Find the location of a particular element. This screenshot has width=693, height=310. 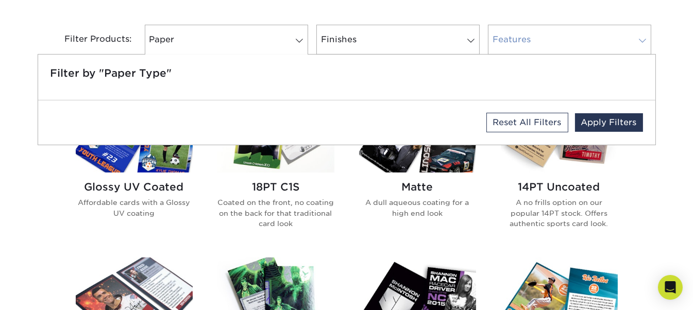

div: Open Intercom Messenger is located at coordinates (670, 288).